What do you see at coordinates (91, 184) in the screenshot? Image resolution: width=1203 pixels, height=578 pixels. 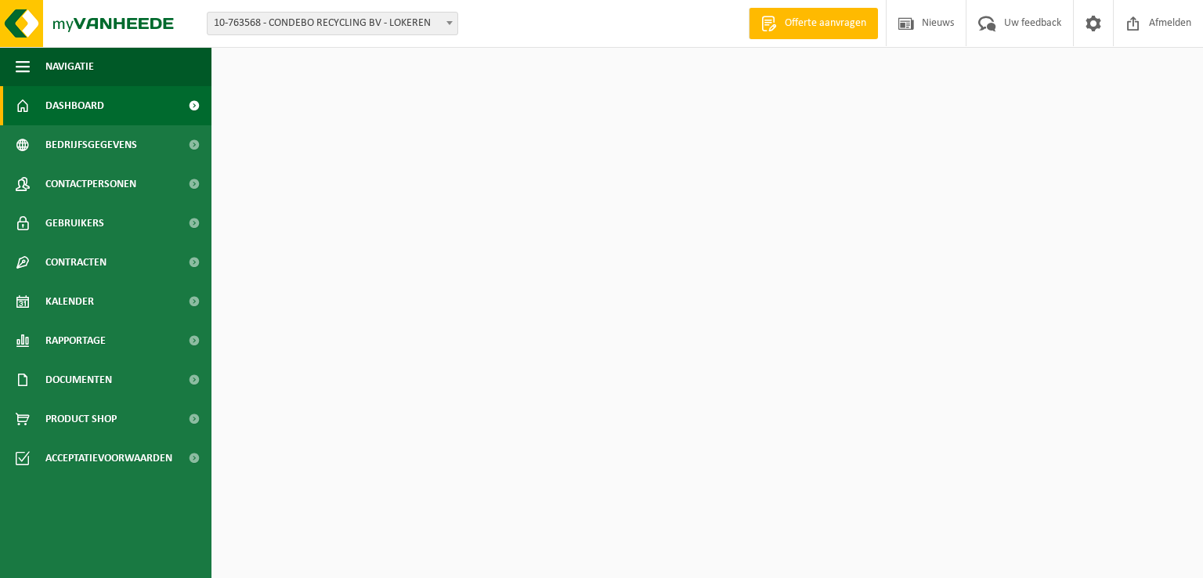 I see `span: Contactpersonen` at bounding box center [91, 184].